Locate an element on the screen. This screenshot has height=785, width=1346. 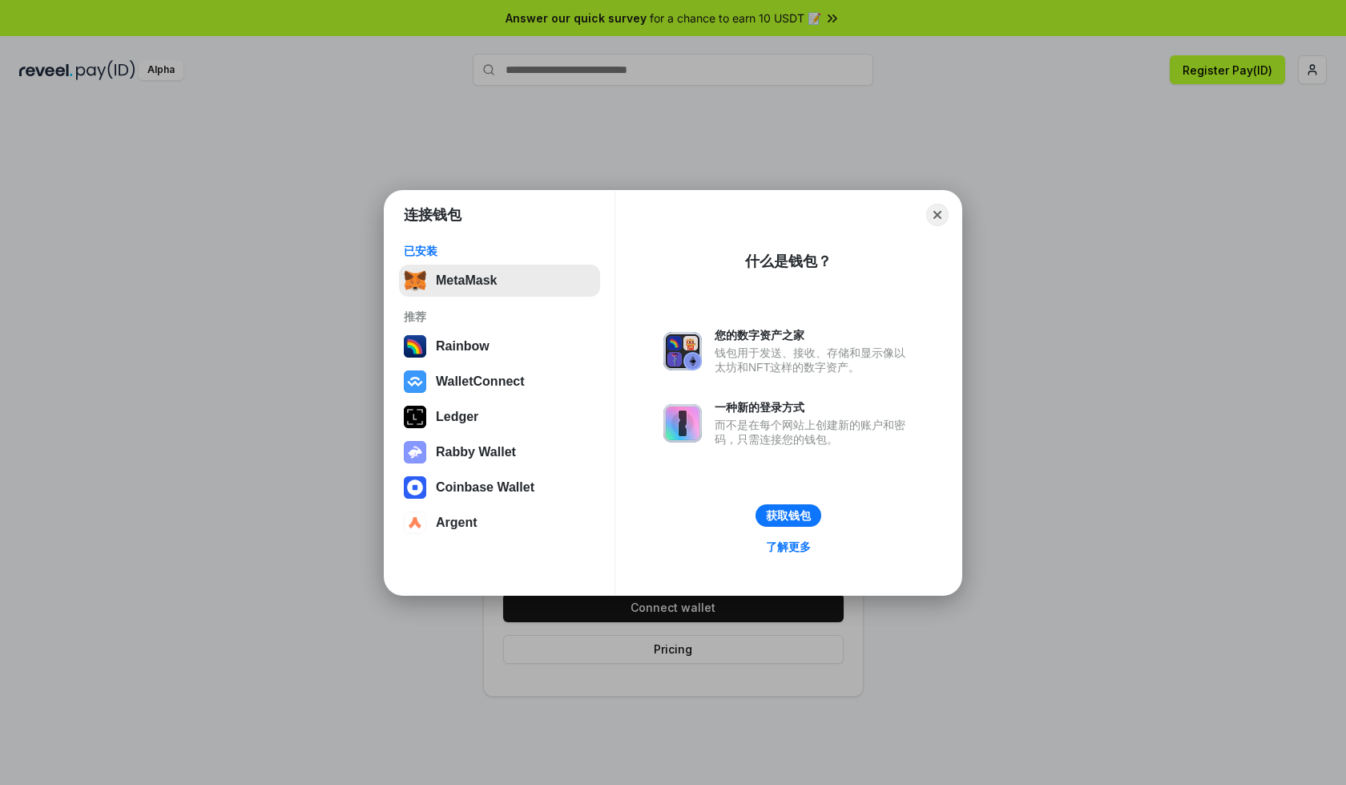
div: 什么是钱包？ is located at coordinates (789, 261).